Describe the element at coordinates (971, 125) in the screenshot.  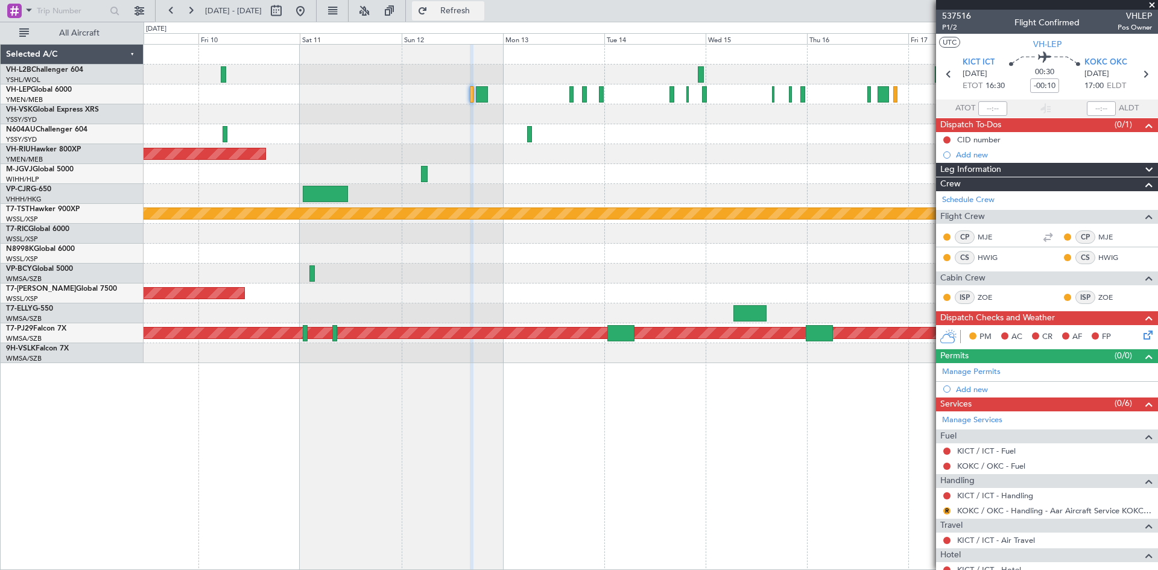
I see `span: Dispatch To-Dos` at that location.